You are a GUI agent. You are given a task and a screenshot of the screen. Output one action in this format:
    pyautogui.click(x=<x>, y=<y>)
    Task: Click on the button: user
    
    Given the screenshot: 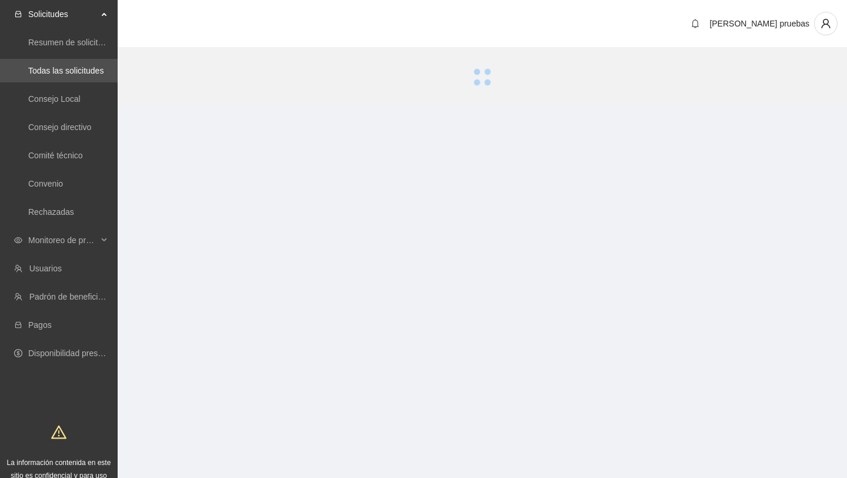 What is the action you would take?
    pyautogui.click(x=826, y=24)
    